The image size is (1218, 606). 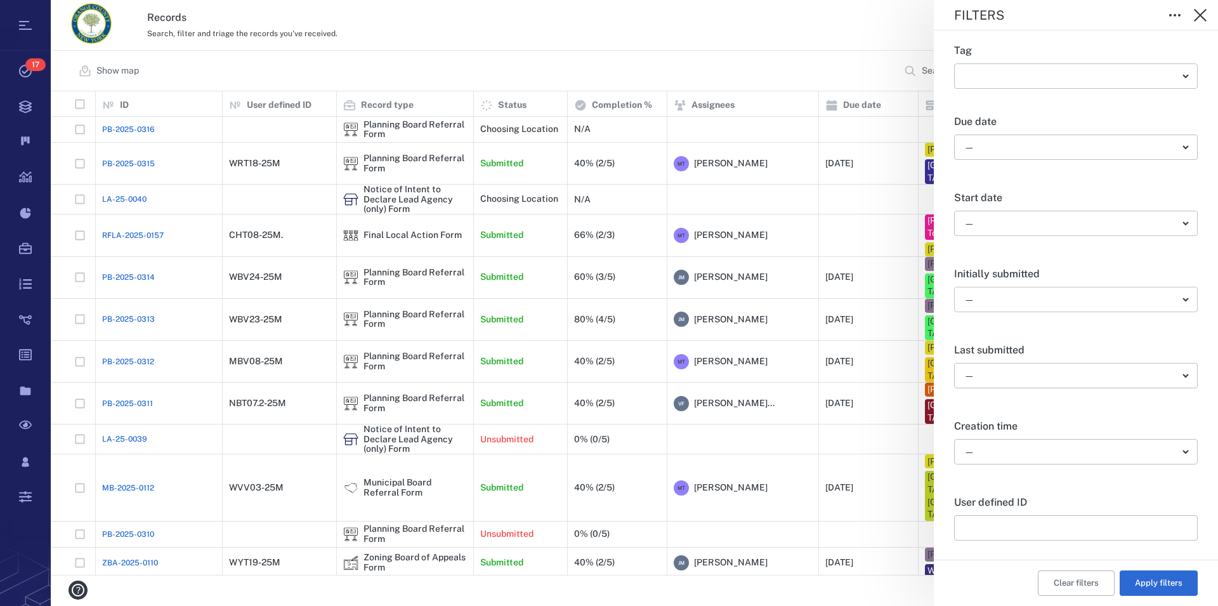 What do you see at coordinates (1076, 51) in the screenshot?
I see `p: Tag` at bounding box center [1076, 51].